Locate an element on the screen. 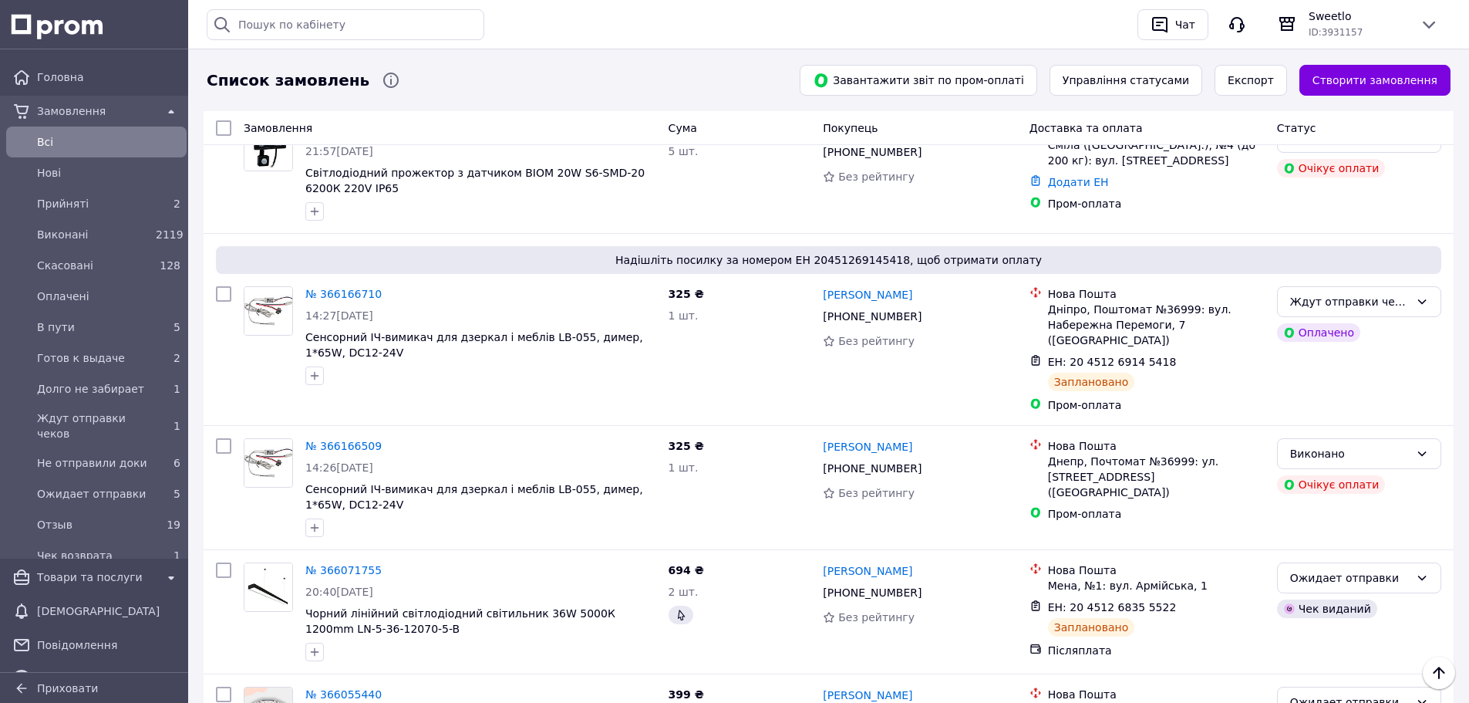 This screenshot has height=703, width=1469. button: Чат is located at coordinates (1173, 25).